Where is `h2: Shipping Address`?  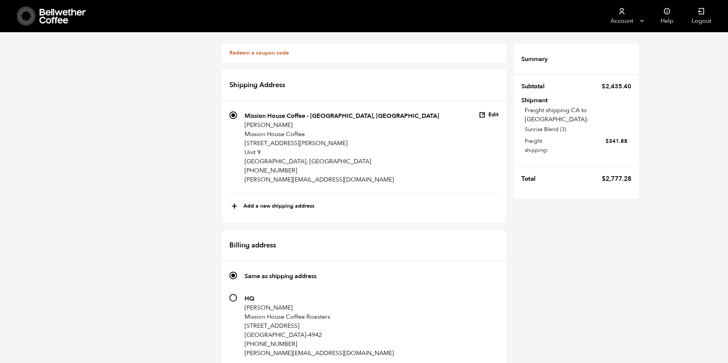
h2: Shipping Address is located at coordinates (364, 86).